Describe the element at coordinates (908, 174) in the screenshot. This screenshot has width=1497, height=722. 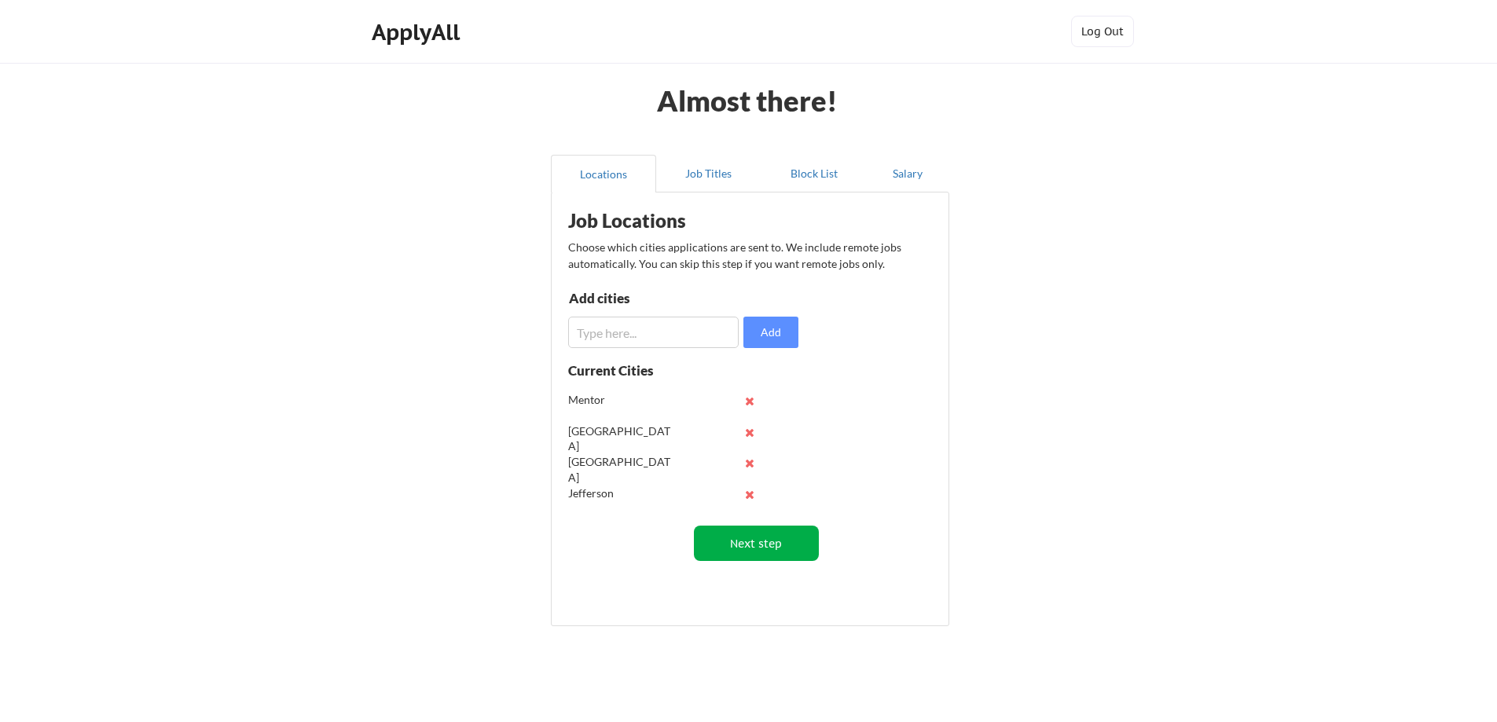
I see `button: Salary` at that location.